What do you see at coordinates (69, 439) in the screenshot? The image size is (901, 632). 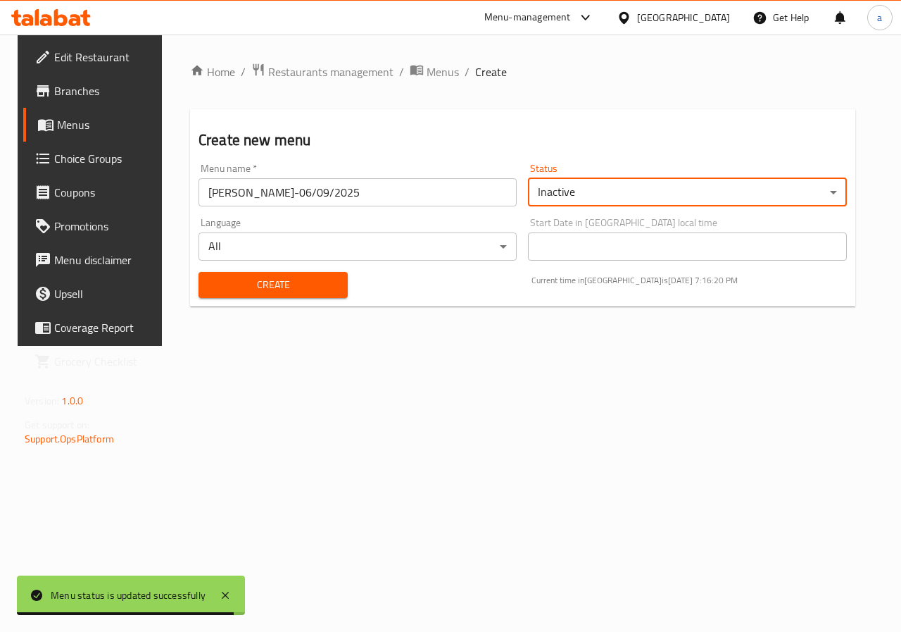 I see `a: Support.OpsPlatform` at bounding box center [69, 439].